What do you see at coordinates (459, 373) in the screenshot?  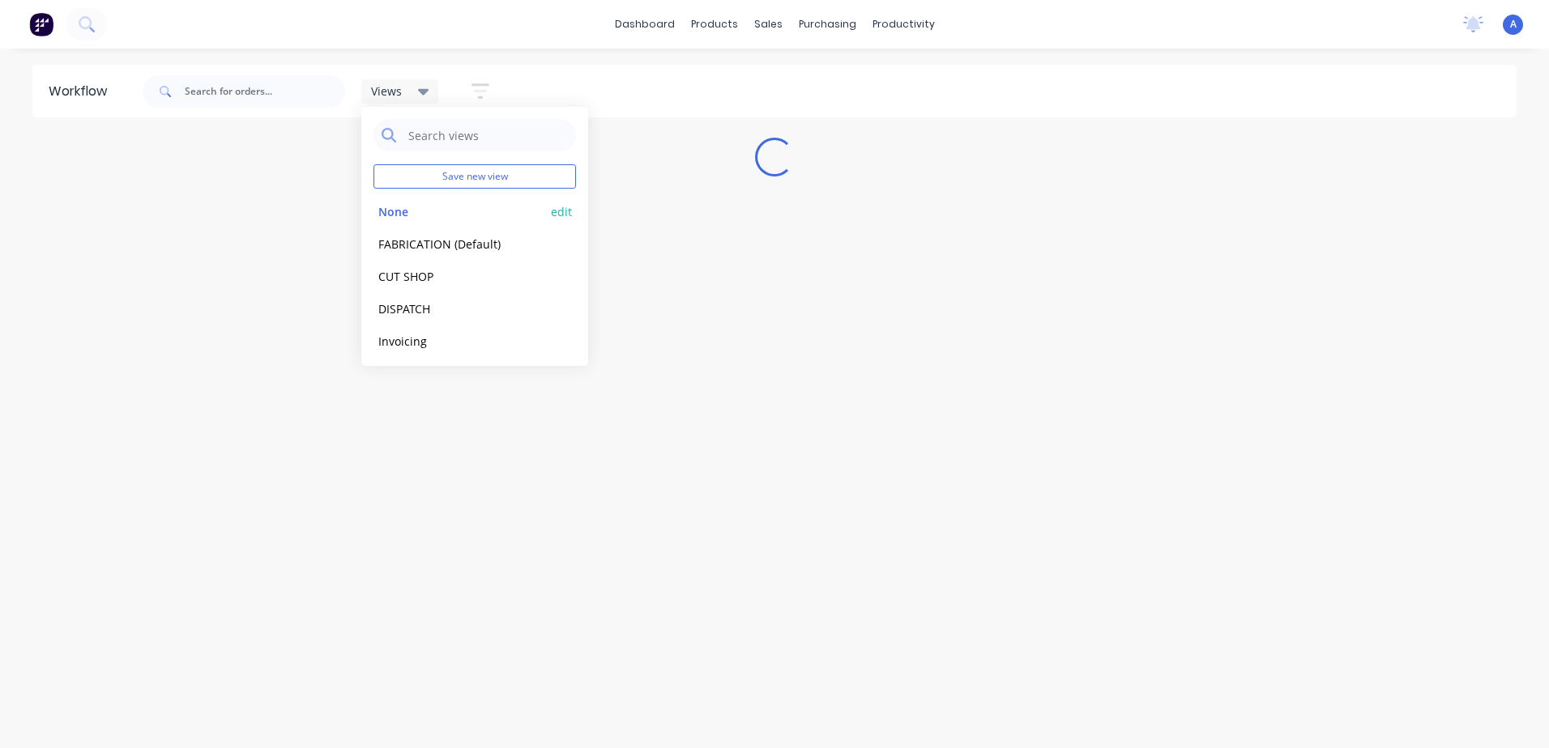 I see `button: MOULDING` at bounding box center [459, 373].